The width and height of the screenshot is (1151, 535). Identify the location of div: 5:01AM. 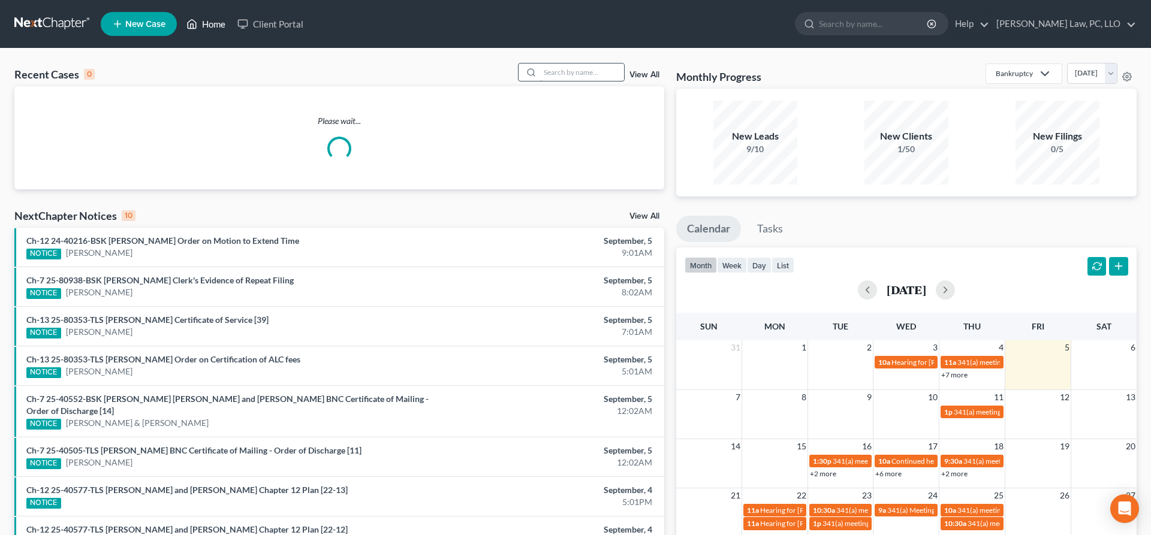
(551, 372).